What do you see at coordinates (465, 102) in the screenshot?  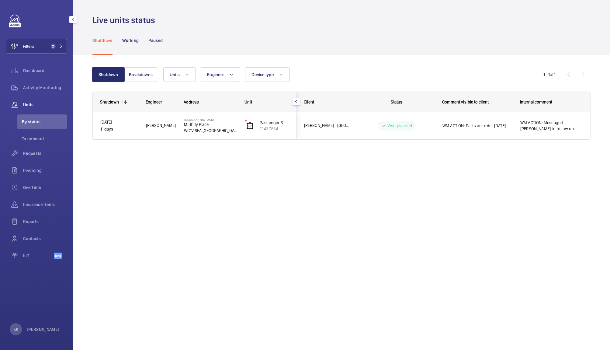 I see `span: Comment visible to client` at bounding box center [465, 102].